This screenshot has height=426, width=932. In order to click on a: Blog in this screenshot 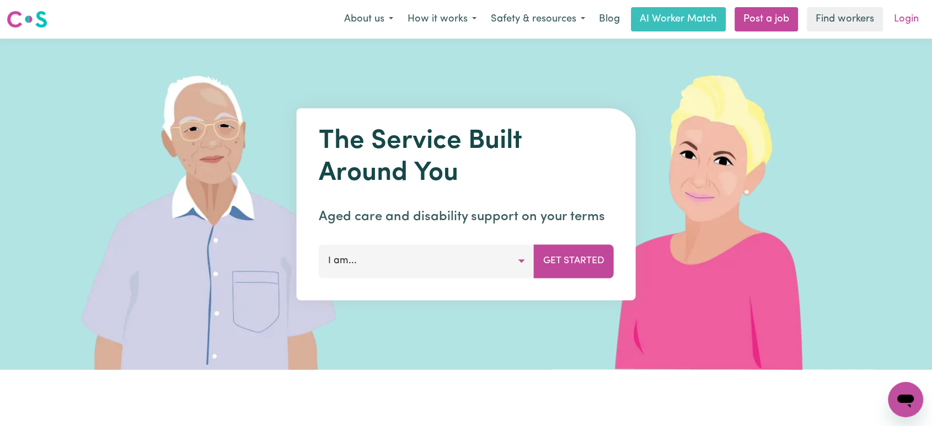, I will do `click(609, 19)`.